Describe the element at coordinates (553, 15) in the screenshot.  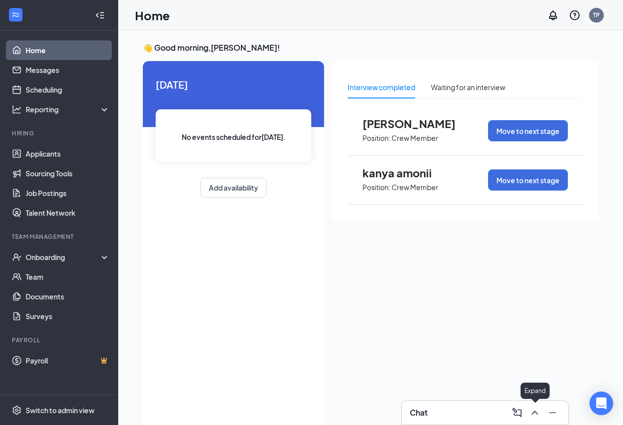
I see `svg: Notifications` at that location.